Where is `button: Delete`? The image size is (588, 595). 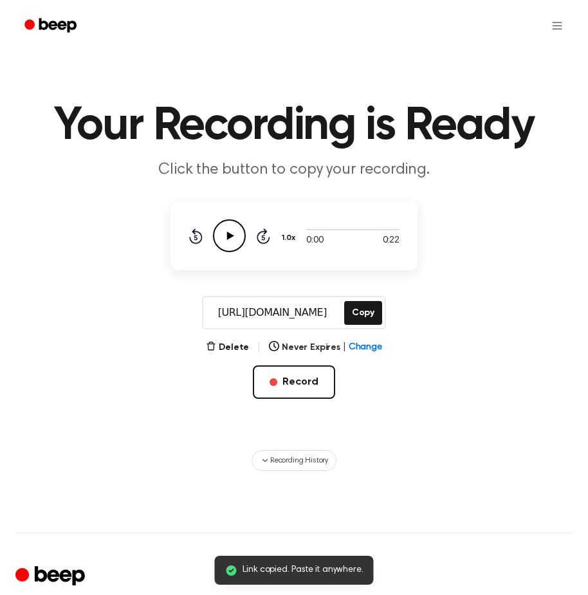
button: Delete is located at coordinates (227, 347).